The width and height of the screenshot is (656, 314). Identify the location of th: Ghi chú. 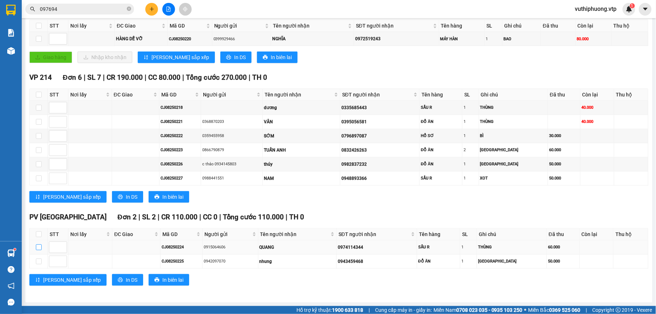
(522, 26).